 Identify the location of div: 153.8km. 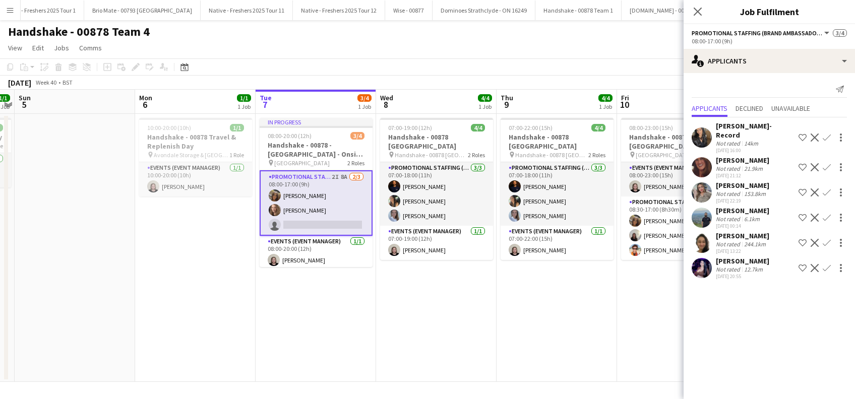
(755, 194).